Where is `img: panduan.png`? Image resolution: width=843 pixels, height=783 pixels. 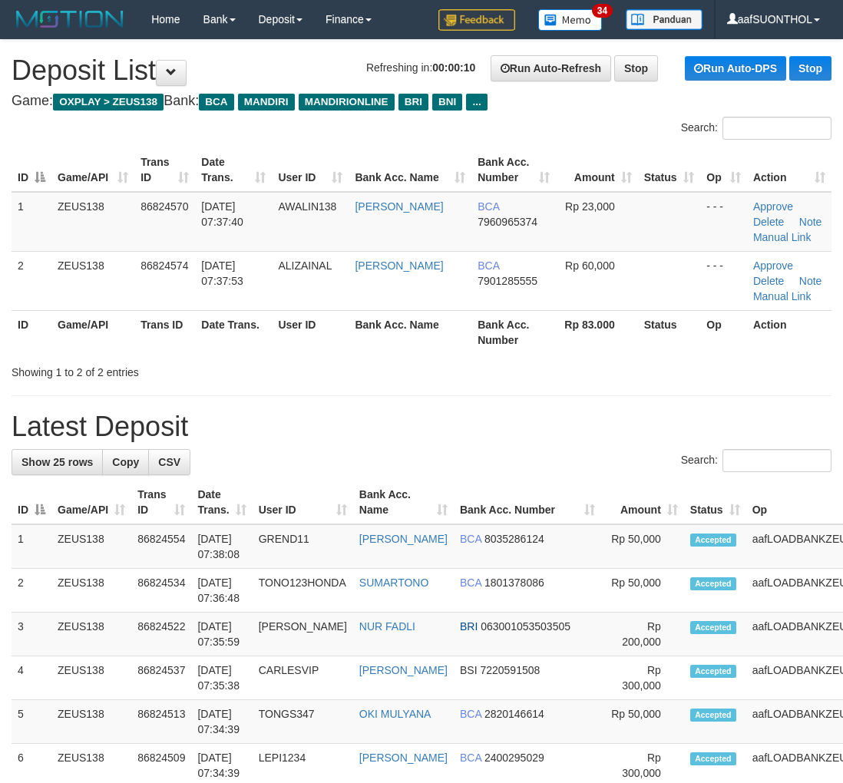 img: panduan.png is located at coordinates (664, 19).